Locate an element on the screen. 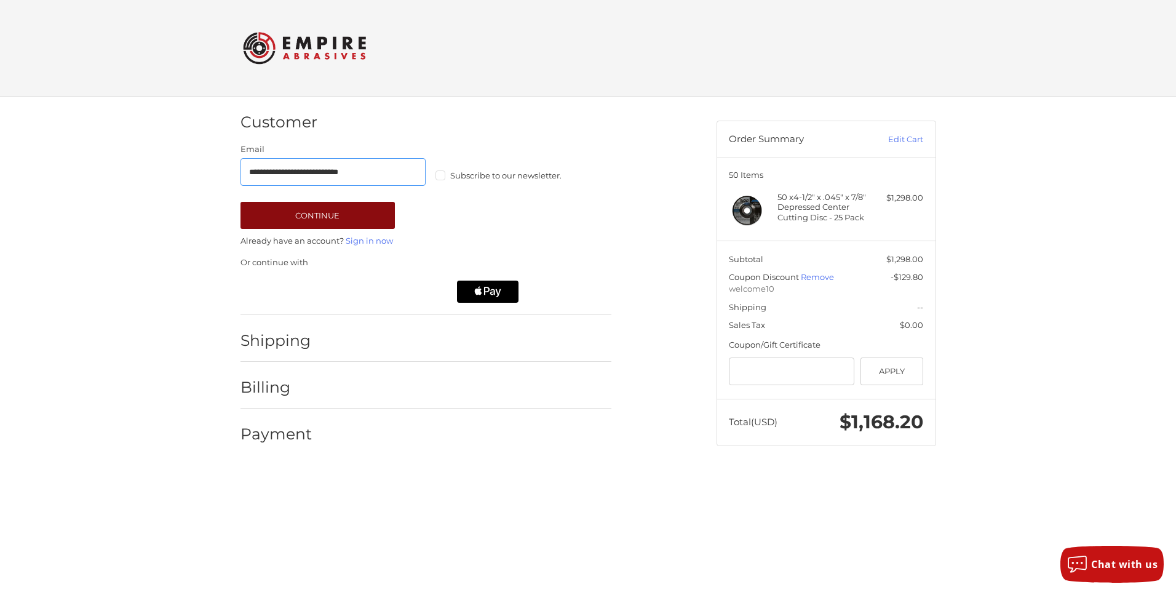 This screenshot has width=1176, height=592. div: $1,298.00 is located at coordinates (899, 198).